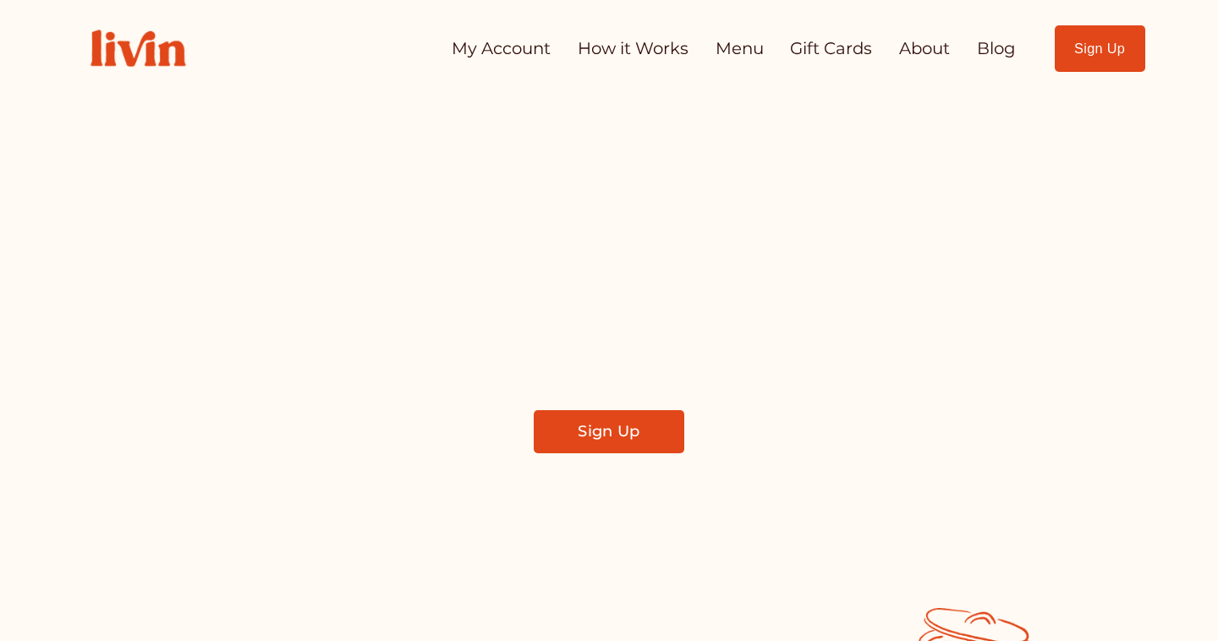  I want to click on img: Livin, so click(138, 48).